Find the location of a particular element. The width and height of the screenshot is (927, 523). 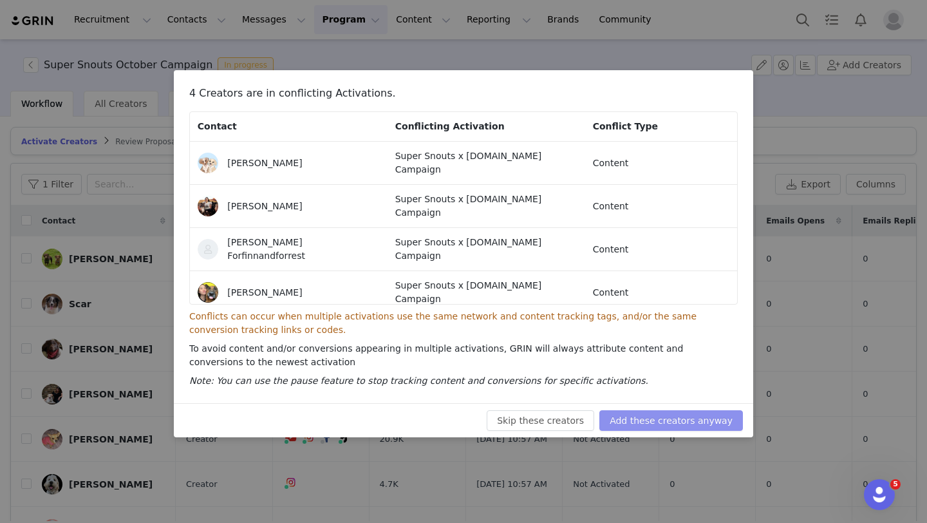

img: 312dcfeb-8c34-438d-8a12-f2e2276f335f--s.jpg is located at coordinates (208, 206).